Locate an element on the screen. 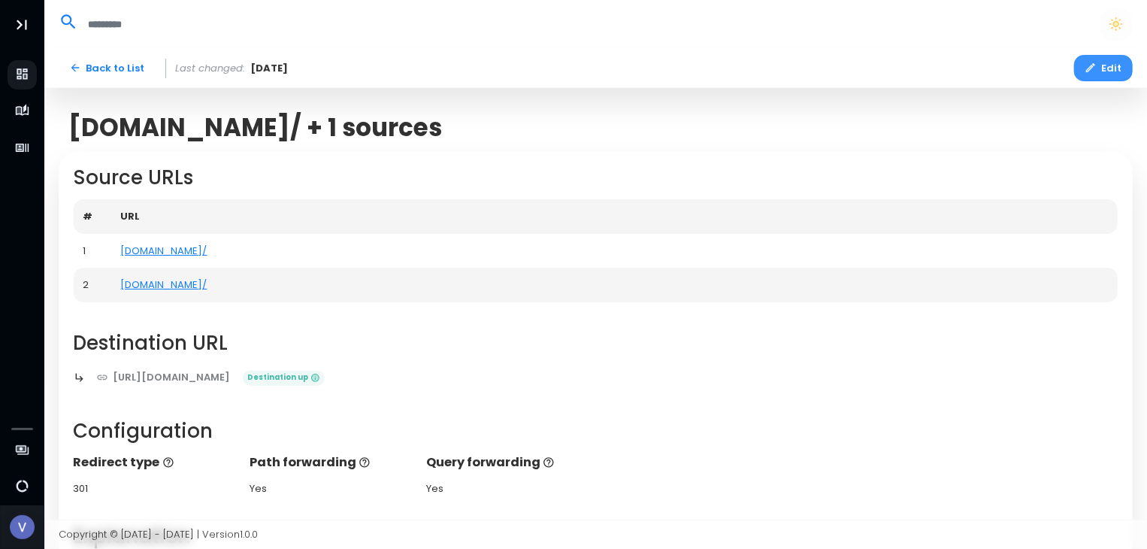  div: 1 is located at coordinates (92, 251).